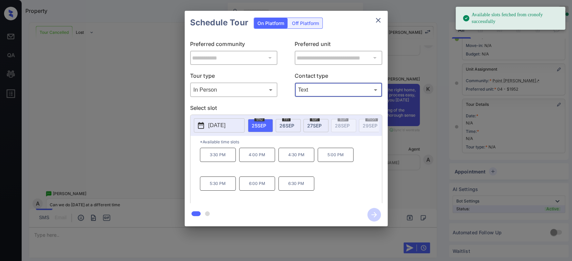 The image size is (572, 261). What do you see at coordinates (259, 125) in the screenshot?
I see `span: 25 SEP` at bounding box center [259, 125].